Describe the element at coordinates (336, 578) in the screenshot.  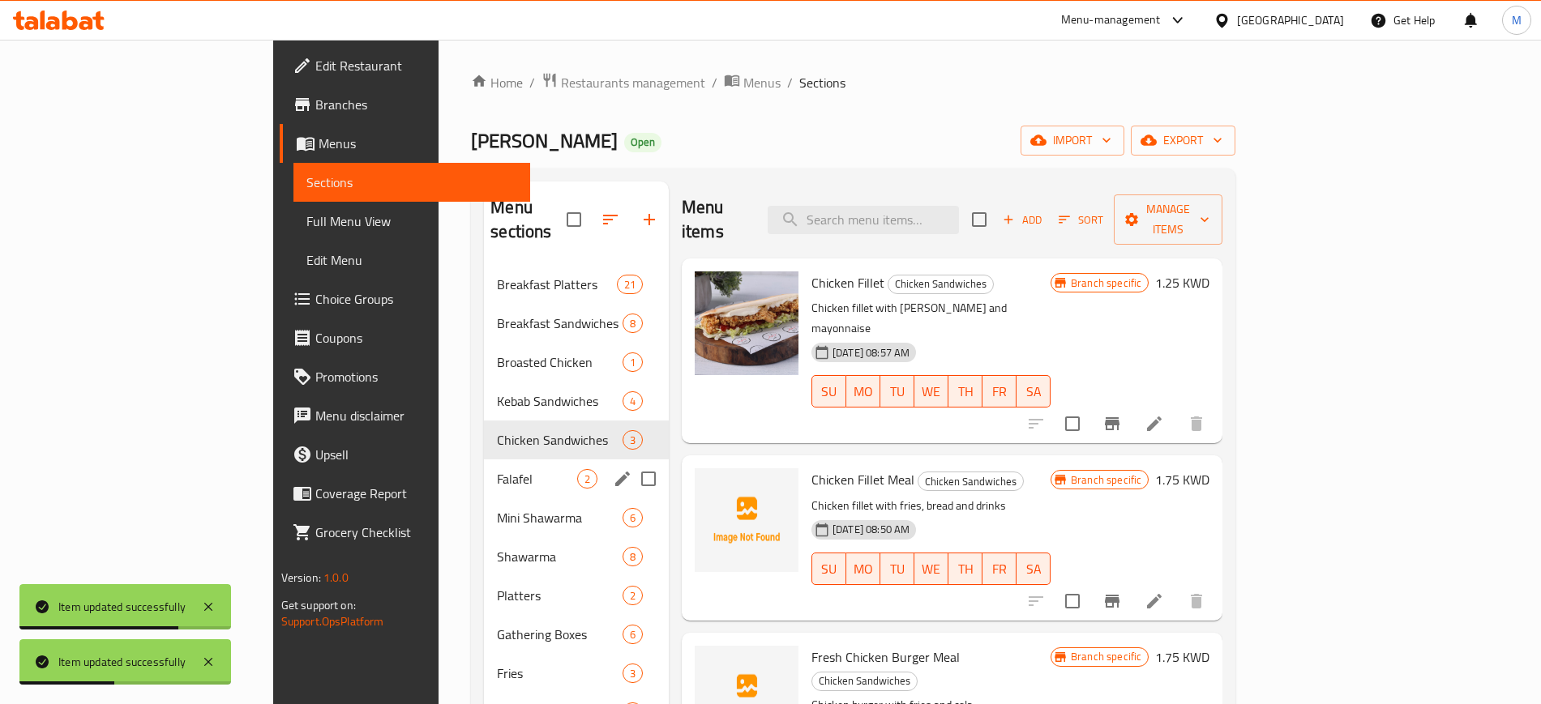
I see `span: 1.0.0` at that location.